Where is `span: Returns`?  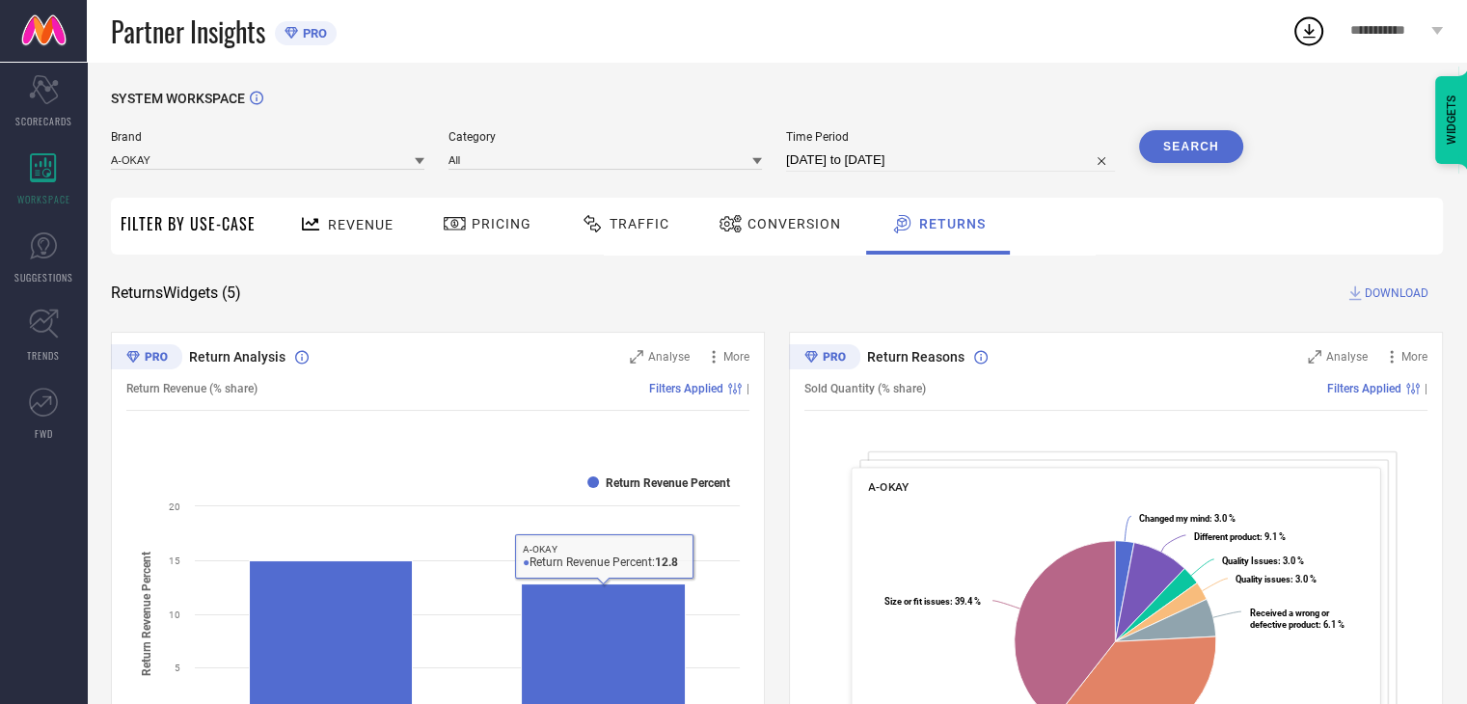 span: Returns is located at coordinates (952, 224).